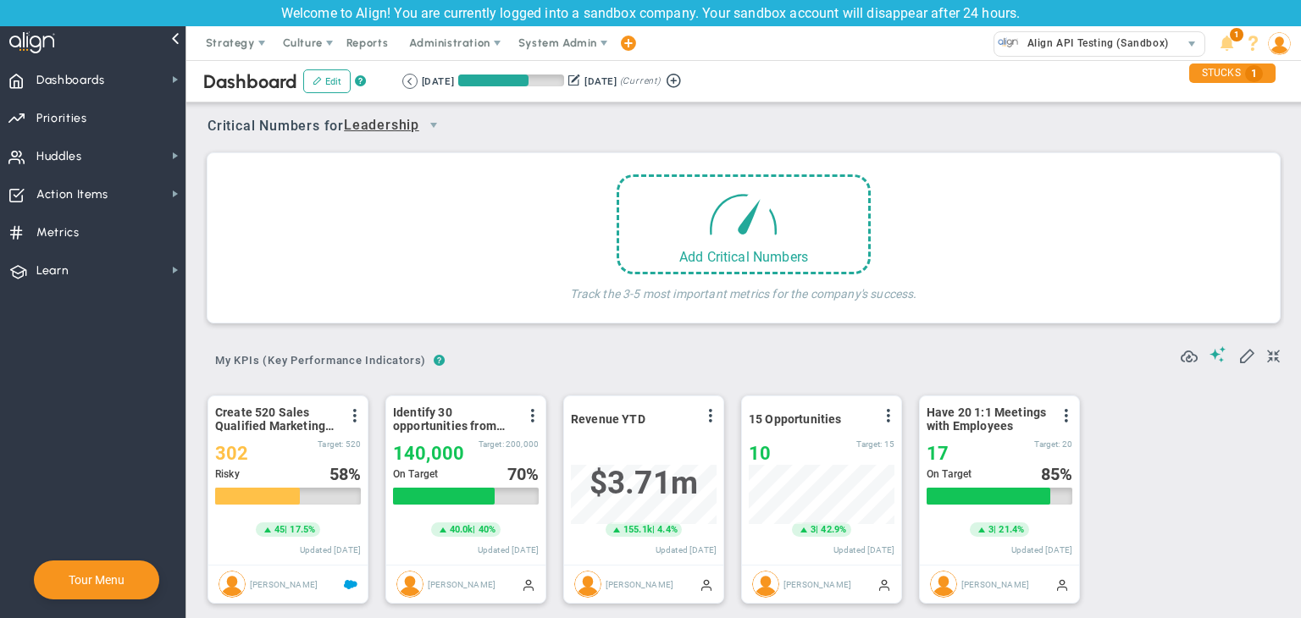 The height and width of the screenshot is (618, 1301). Describe the element at coordinates (351, 584) in the screenshot. I see `span: Salesforce Enabled<br ></span>Sandbox: Quarterly Leads and Opportunities` at that location.